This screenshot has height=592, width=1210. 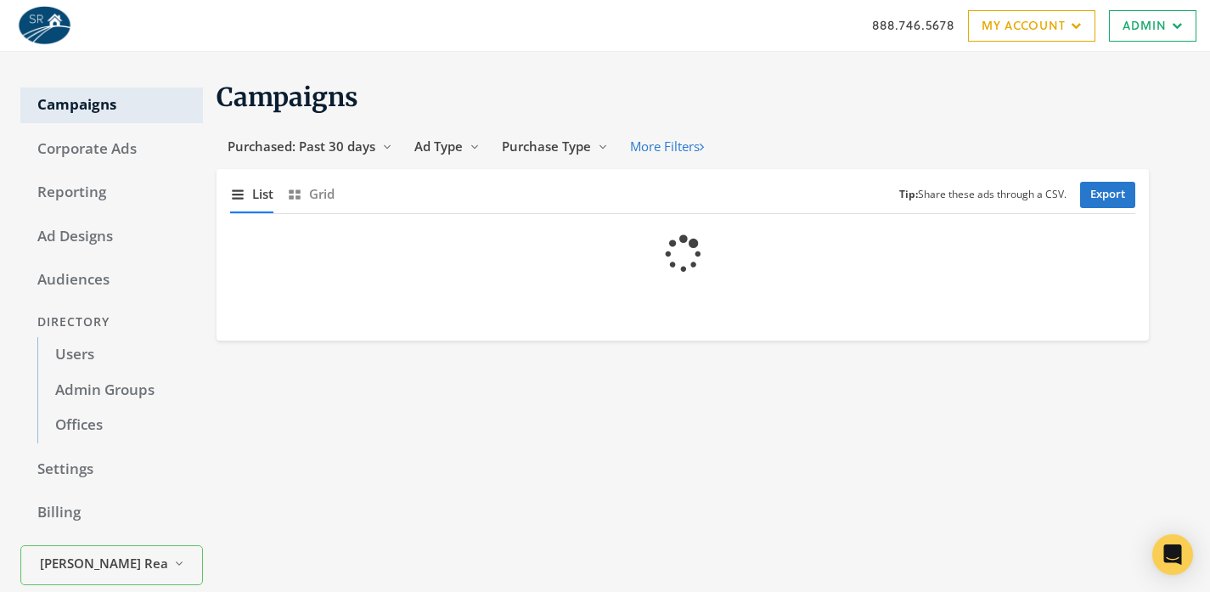 I want to click on span: Purchase Type, so click(x=546, y=146).